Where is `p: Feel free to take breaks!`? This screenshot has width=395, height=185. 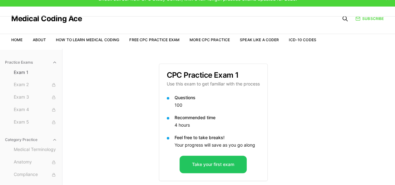
p: Feel free to take breaks! is located at coordinates (217, 138).